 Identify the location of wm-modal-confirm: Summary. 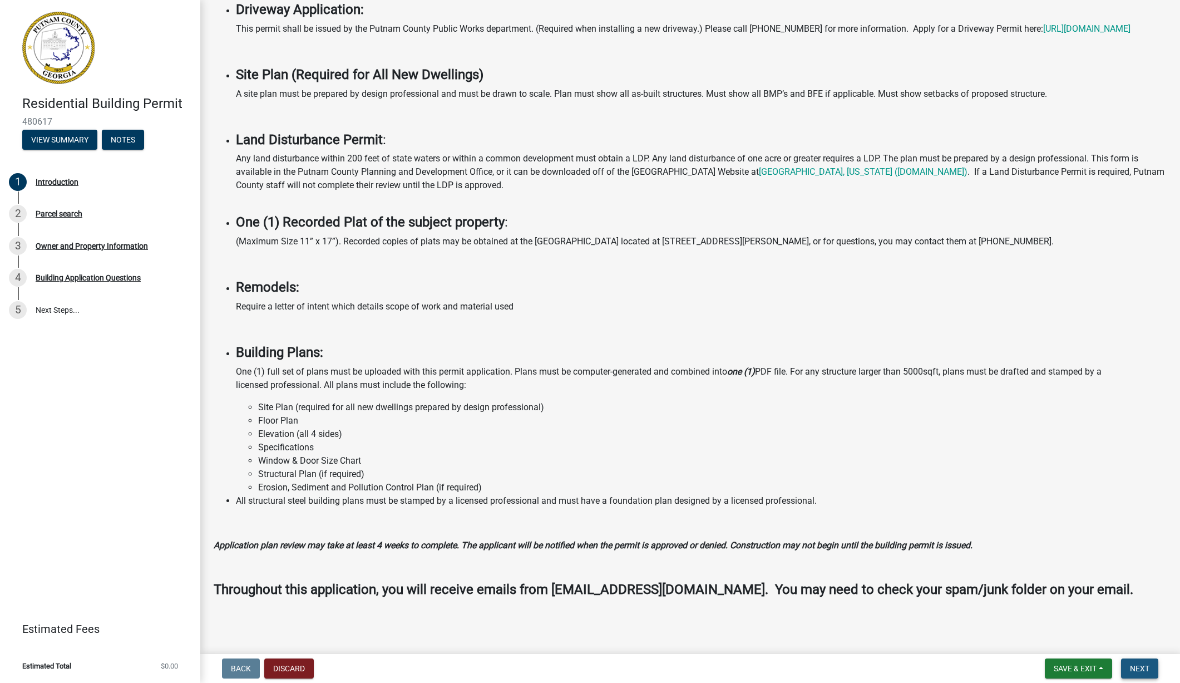
(60, 140).